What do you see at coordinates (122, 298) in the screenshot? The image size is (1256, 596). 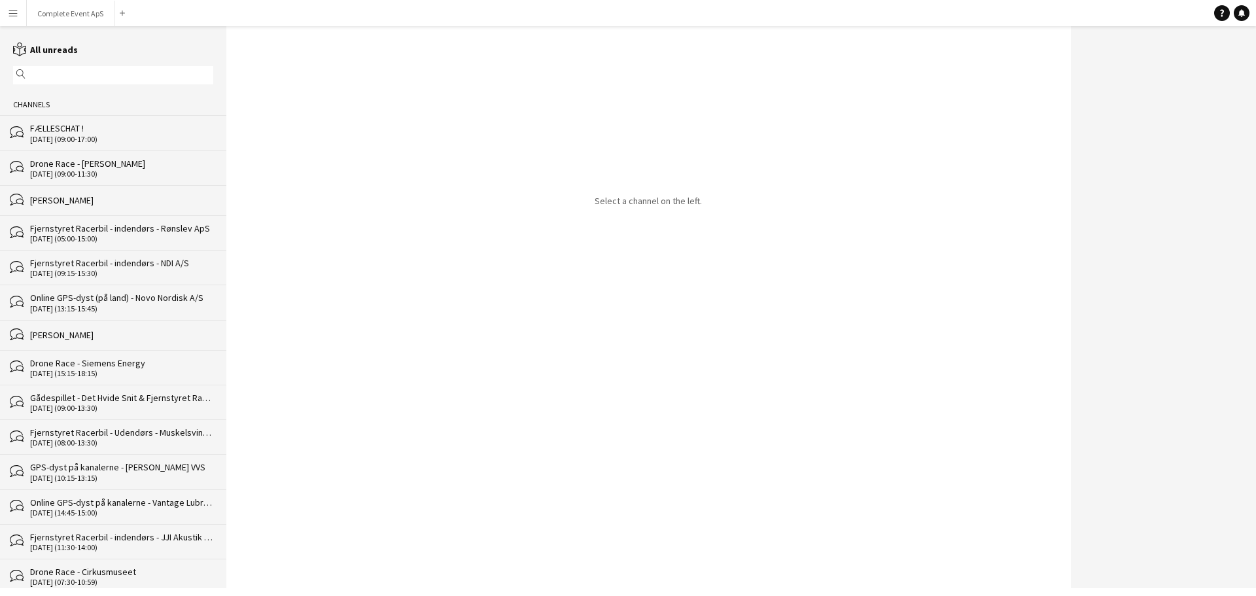 I see `div: Online GPS-dyst (på land) - Novo Nordisk A/S` at bounding box center [122, 298].